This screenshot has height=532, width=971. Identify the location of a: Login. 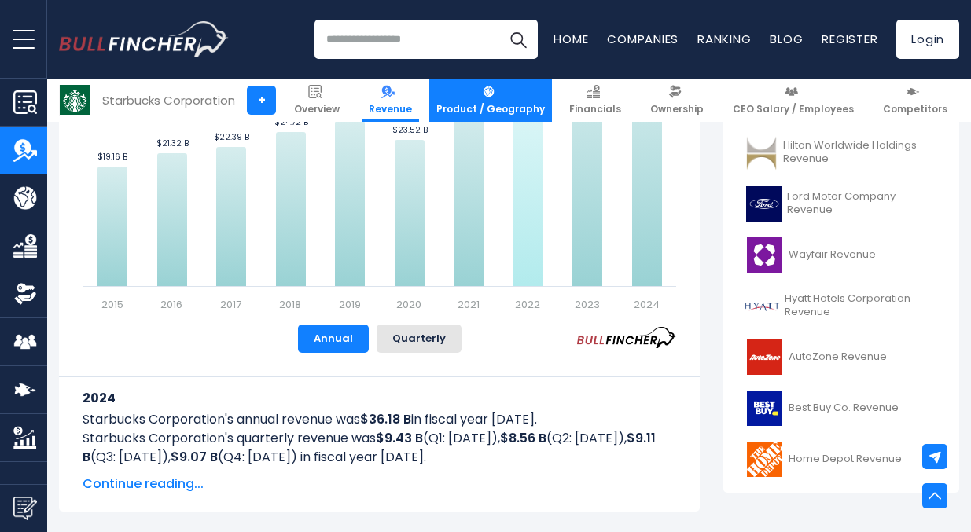
(928, 39).